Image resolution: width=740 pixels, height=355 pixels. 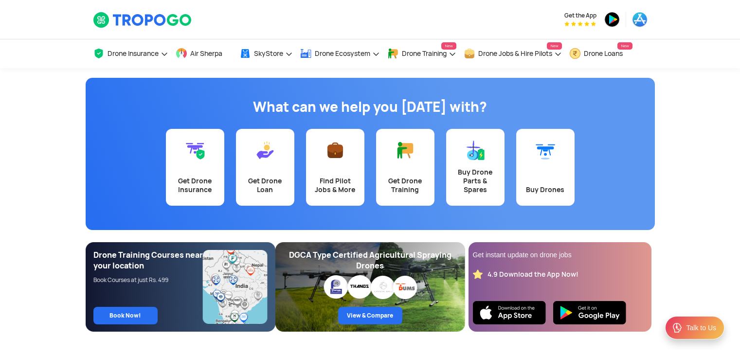 What do you see at coordinates (370, 316) in the screenshot?
I see `a: View & Compare` at bounding box center [370, 316].